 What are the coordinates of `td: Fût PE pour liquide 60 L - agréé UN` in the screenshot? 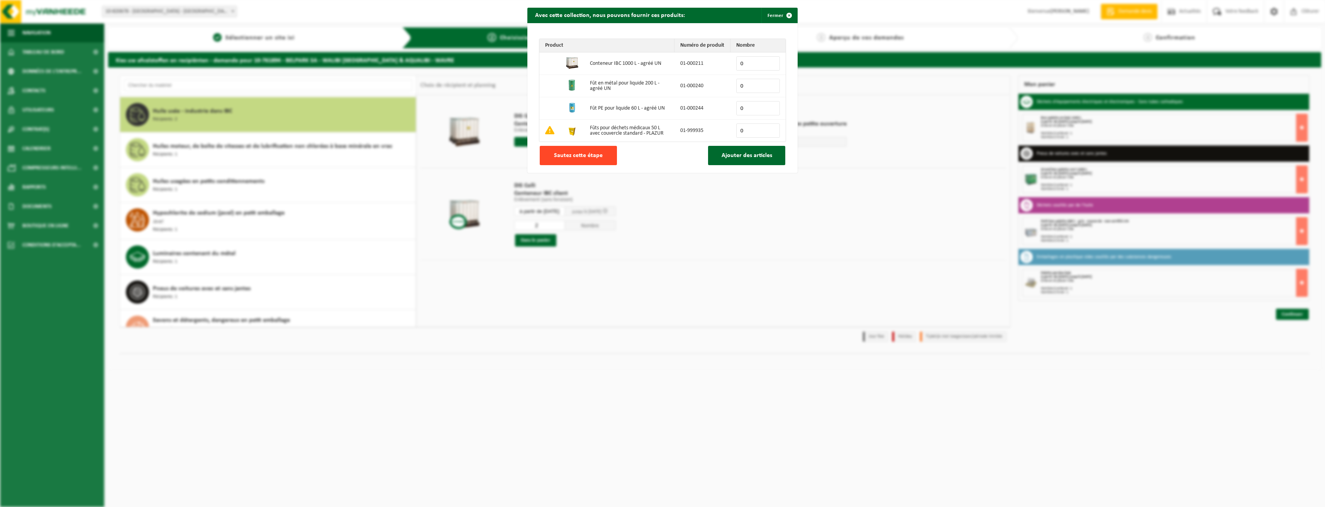 It's located at (629, 108).